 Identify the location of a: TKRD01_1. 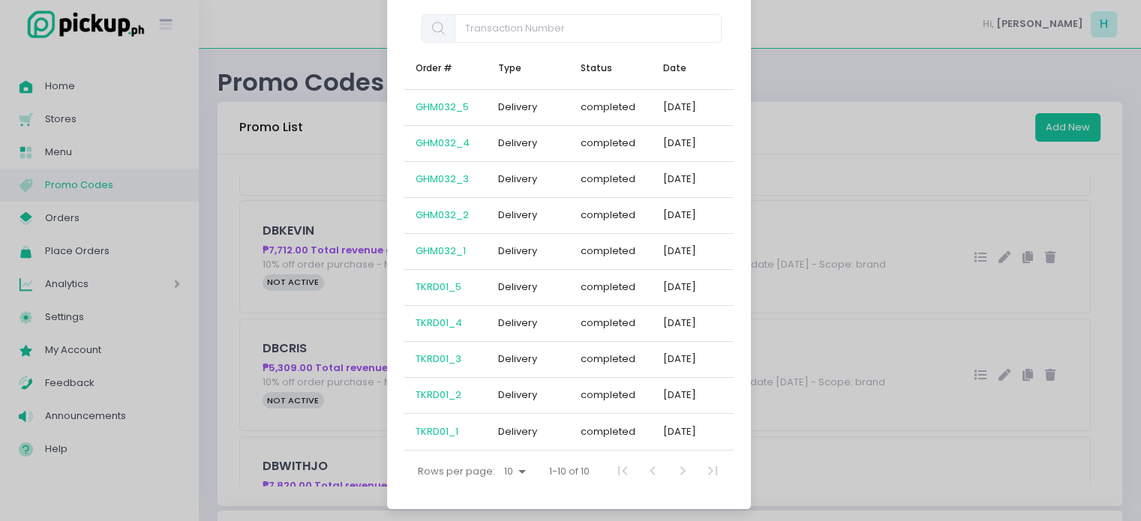
(436, 431).